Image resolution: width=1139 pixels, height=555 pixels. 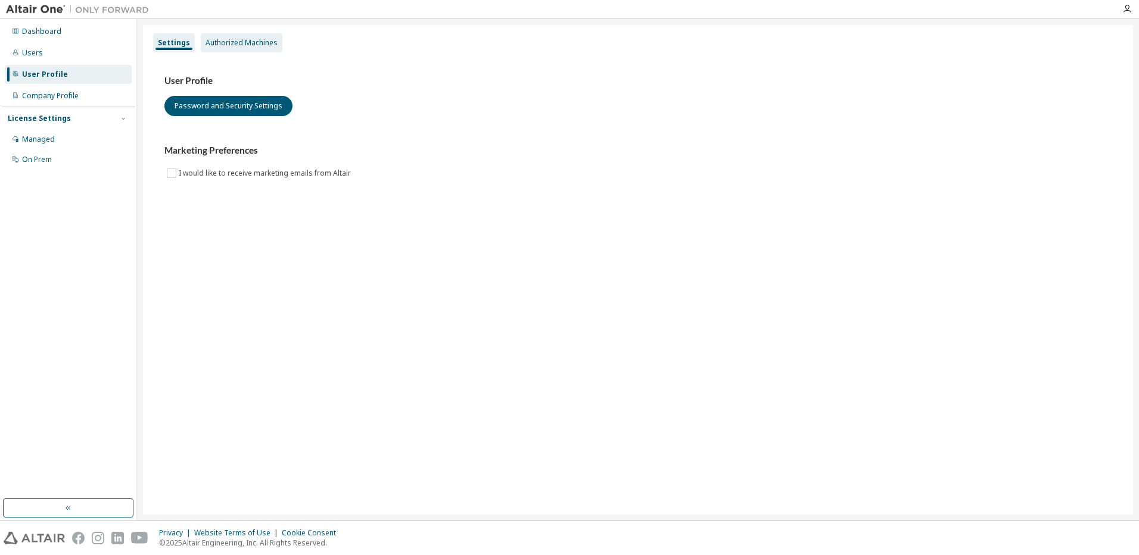 I want to click on img: instagram.svg, so click(x=98, y=538).